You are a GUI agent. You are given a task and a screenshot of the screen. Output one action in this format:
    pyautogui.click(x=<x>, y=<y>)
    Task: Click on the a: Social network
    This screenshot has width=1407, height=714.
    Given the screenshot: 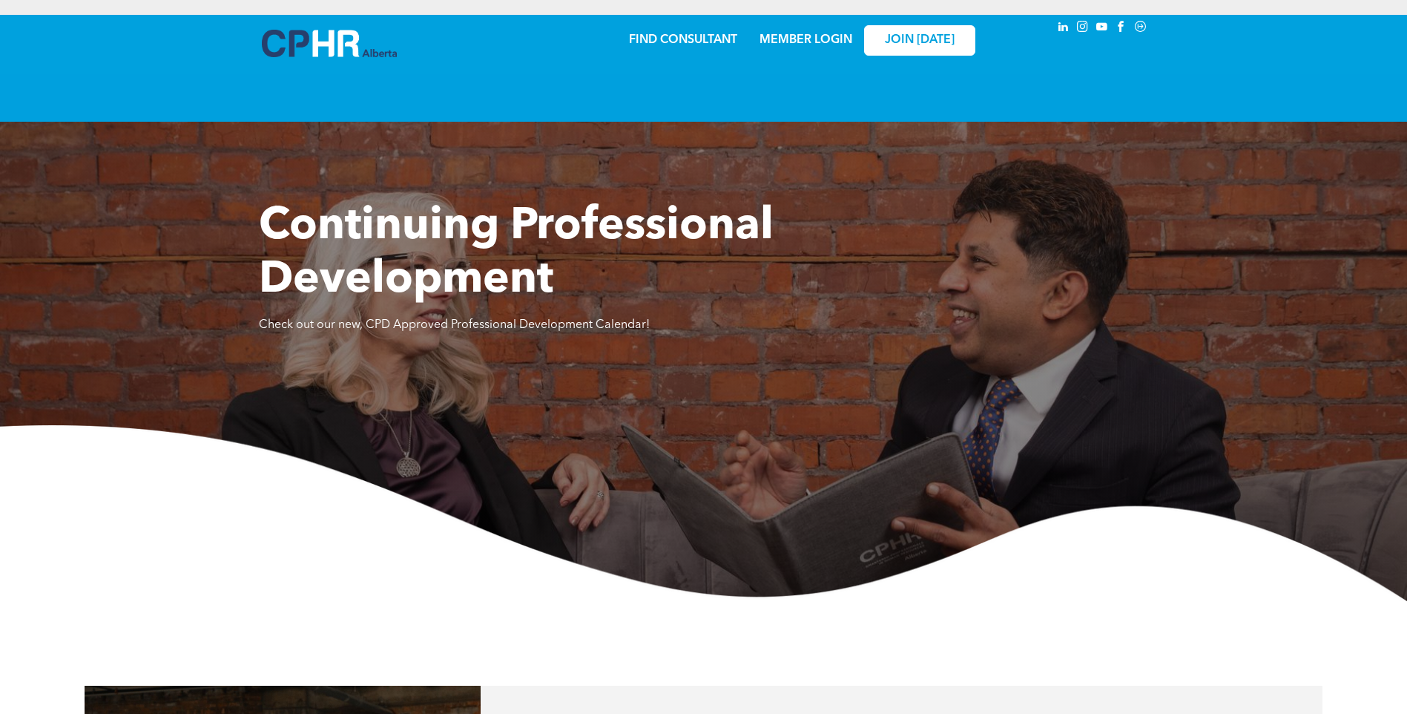 What is the action you would take?
    pyautogui.click(x=1141, y=28)
    